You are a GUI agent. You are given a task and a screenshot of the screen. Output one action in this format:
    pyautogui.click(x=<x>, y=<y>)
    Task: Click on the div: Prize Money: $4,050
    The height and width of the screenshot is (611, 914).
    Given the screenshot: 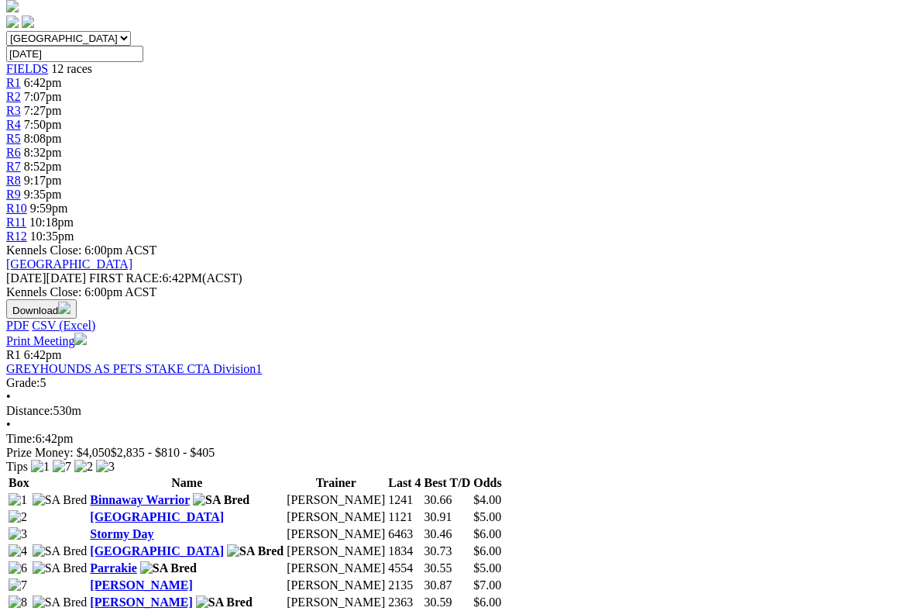 What is the action you would take?
    pyautogui.click(x=457, y=453)
    